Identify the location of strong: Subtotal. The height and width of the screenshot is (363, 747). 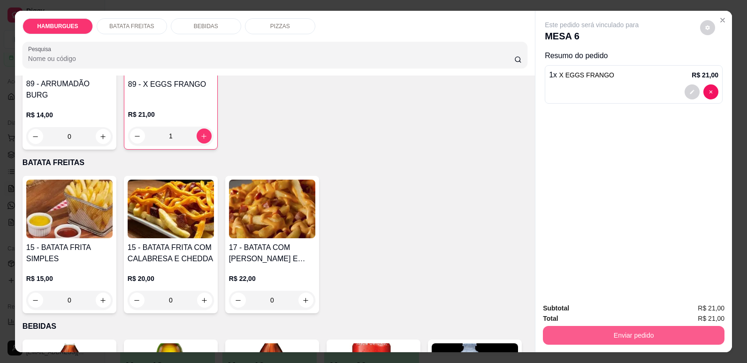
(556, 308).